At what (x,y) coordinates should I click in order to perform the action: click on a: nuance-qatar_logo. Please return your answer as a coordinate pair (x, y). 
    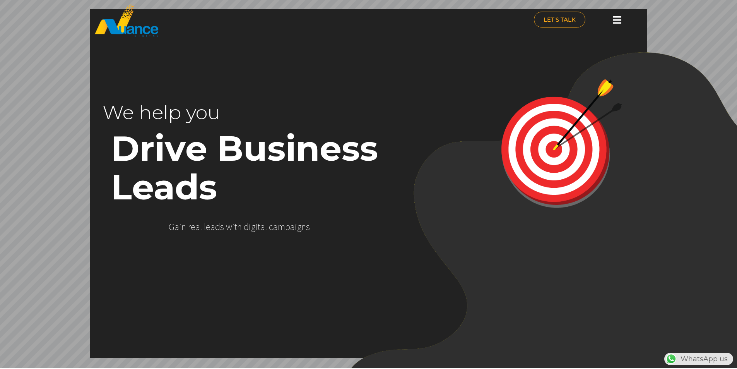
    Looking at the image, I should click on (229, 20).